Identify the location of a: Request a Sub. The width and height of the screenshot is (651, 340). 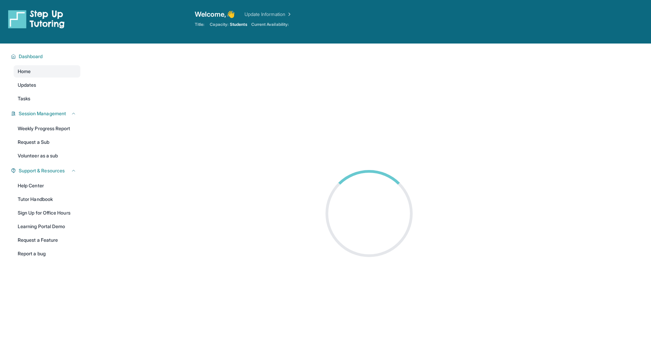
(47, 142).